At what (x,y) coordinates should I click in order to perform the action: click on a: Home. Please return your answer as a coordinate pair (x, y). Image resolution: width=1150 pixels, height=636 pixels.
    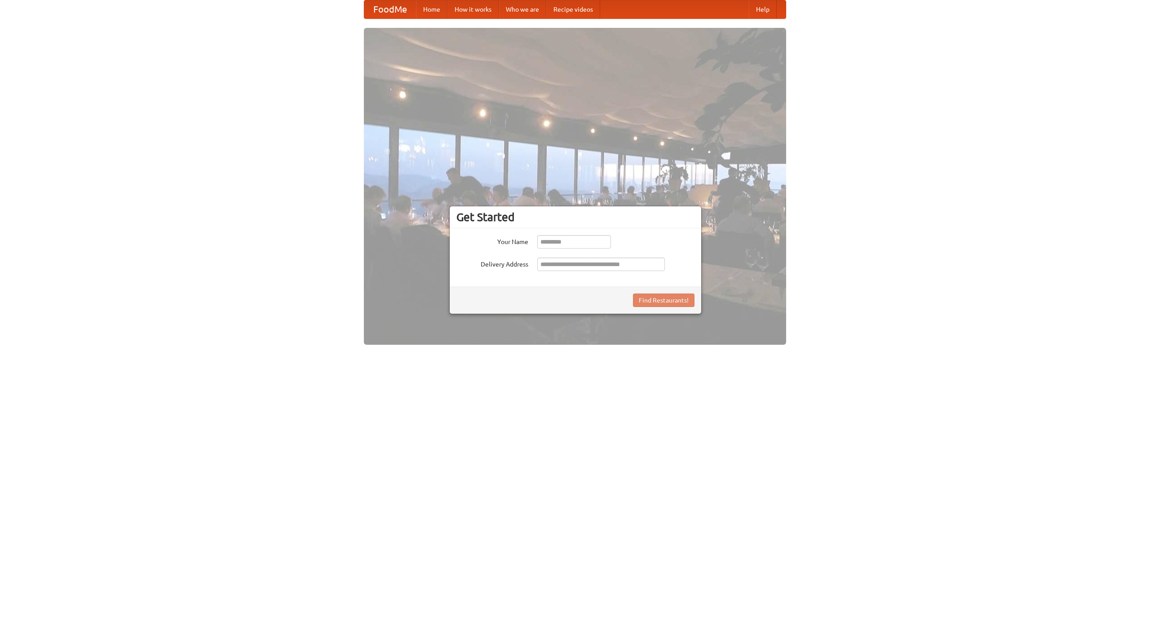
    Looking at the image, I should click on (432, 9).